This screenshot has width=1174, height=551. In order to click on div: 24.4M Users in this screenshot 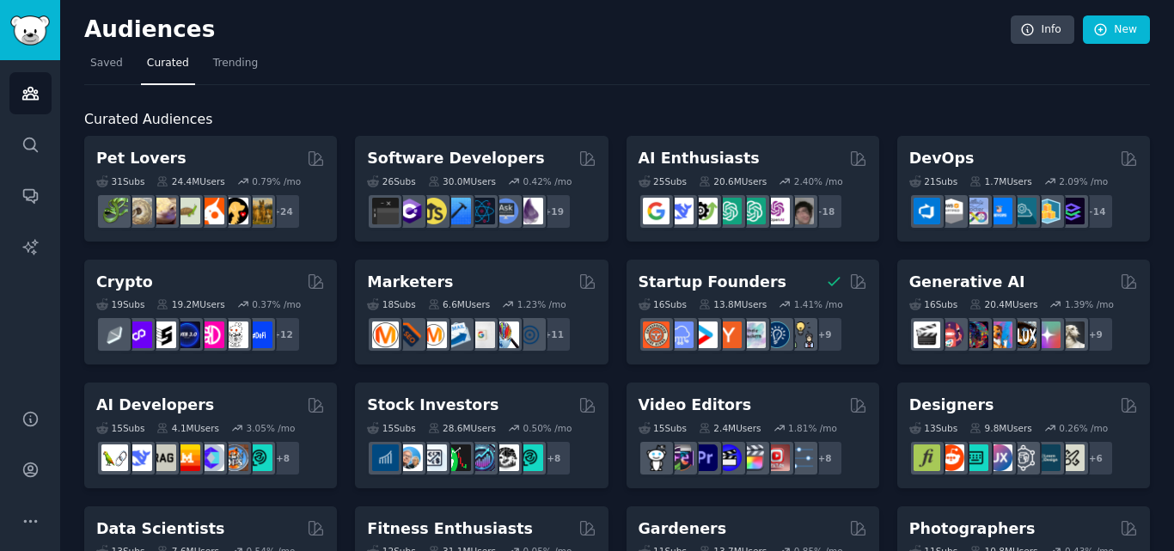, I will do `click(190, 181)`.